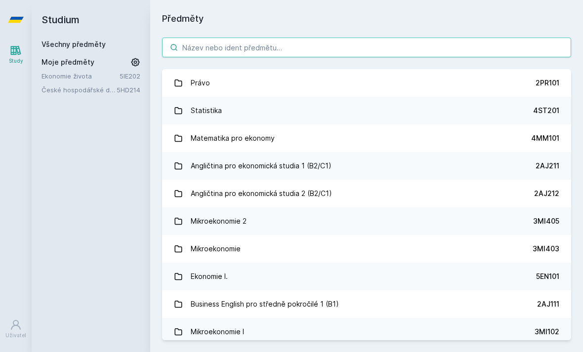  What do you see at coordinates (81, 76) in the screenshot?
I see `a: Ekonomie života` at bounding box center [81, 76].